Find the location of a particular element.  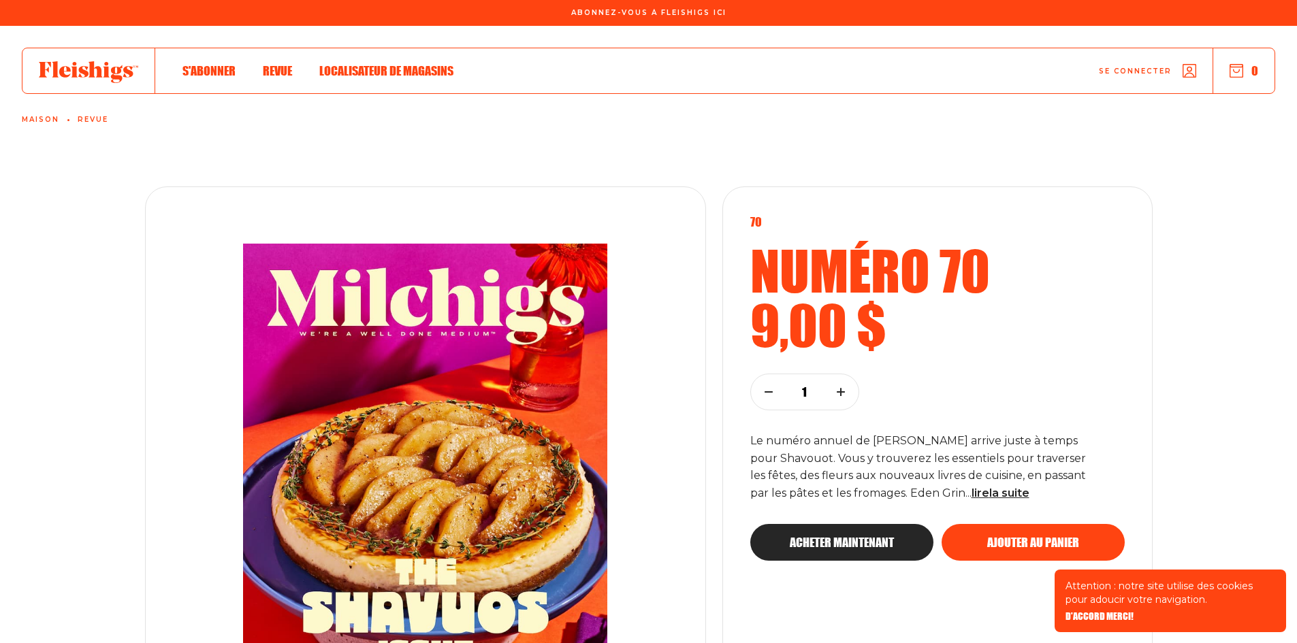

a: Localisateur de magasins is located at coordinates (386, 70).